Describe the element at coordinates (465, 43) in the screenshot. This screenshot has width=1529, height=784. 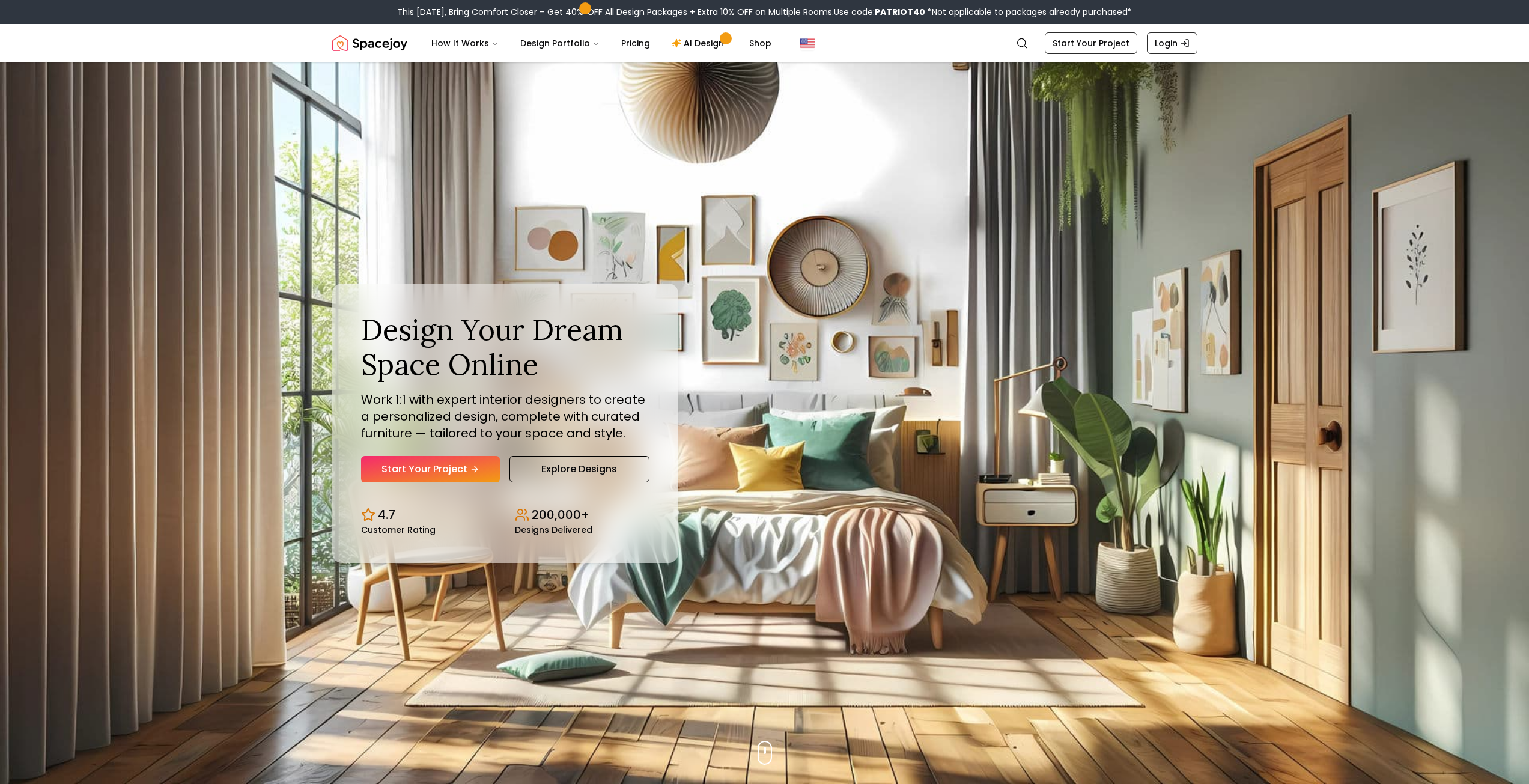
I see `button: How It Works` at that location.